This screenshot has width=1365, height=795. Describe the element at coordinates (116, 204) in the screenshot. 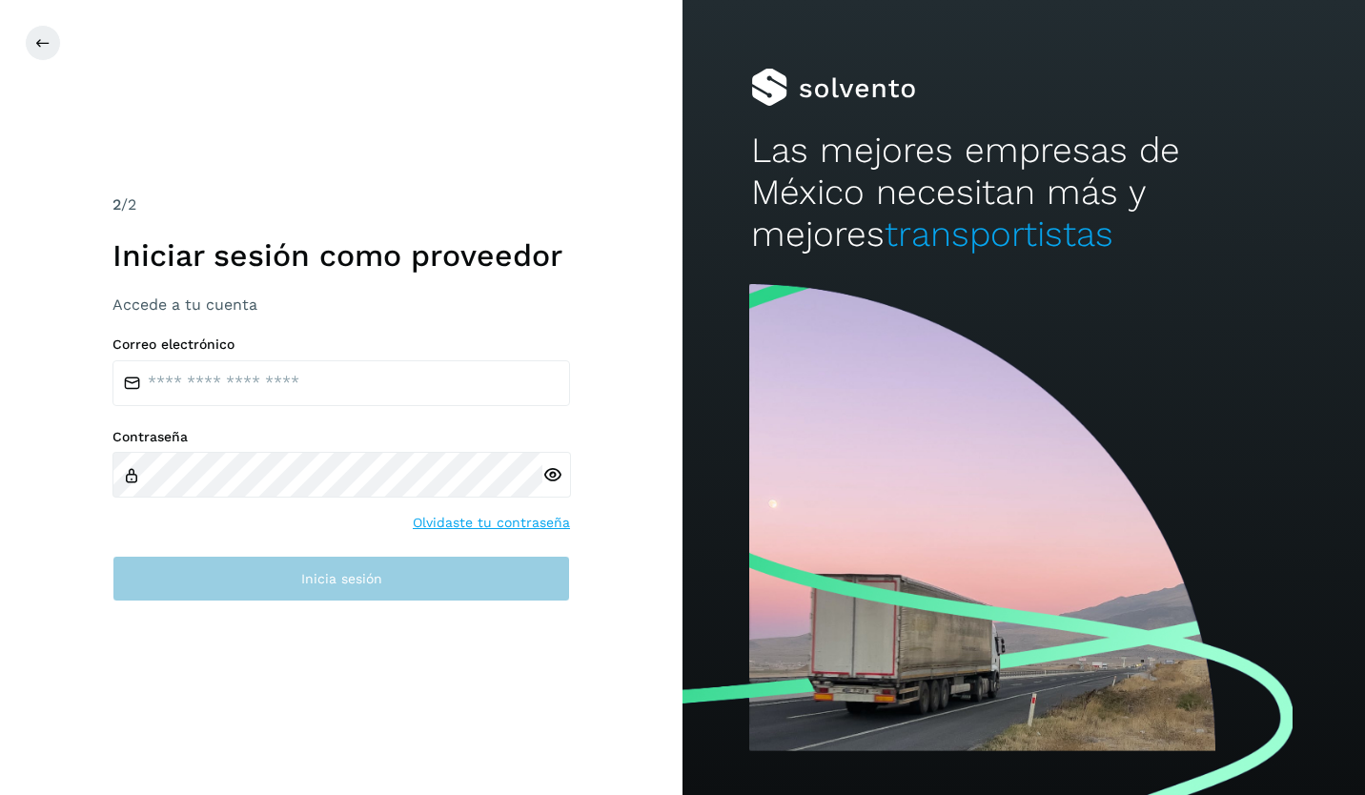

I see `span: 2` at that location.